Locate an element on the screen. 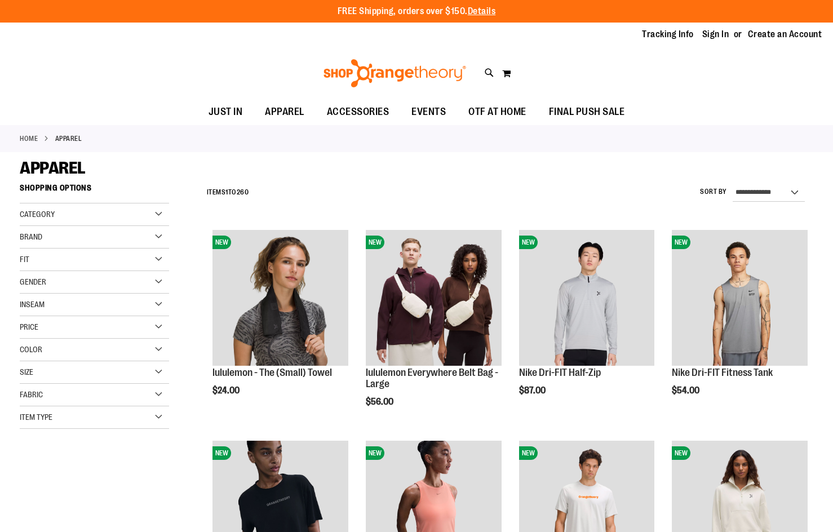 The height and width of the screenshot is (532, 833). span: 260 is located at coordinates (243, 192).